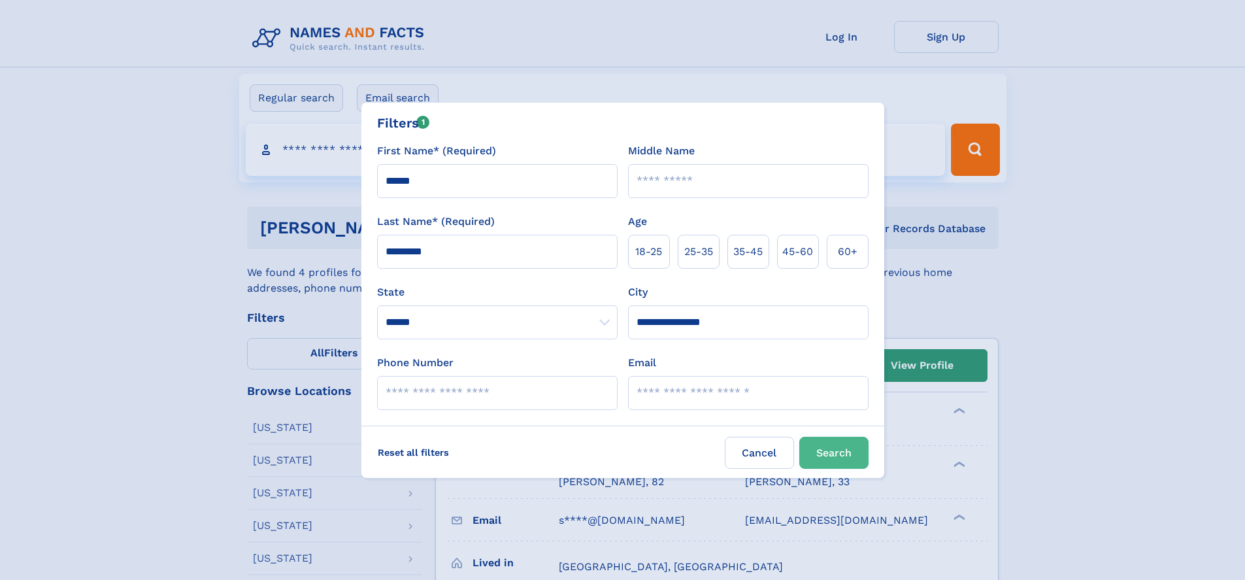  What do you see at coordinates (661, 151) in the screenshot?
I see `label: Middle Name` at bounding box center [661, 151].